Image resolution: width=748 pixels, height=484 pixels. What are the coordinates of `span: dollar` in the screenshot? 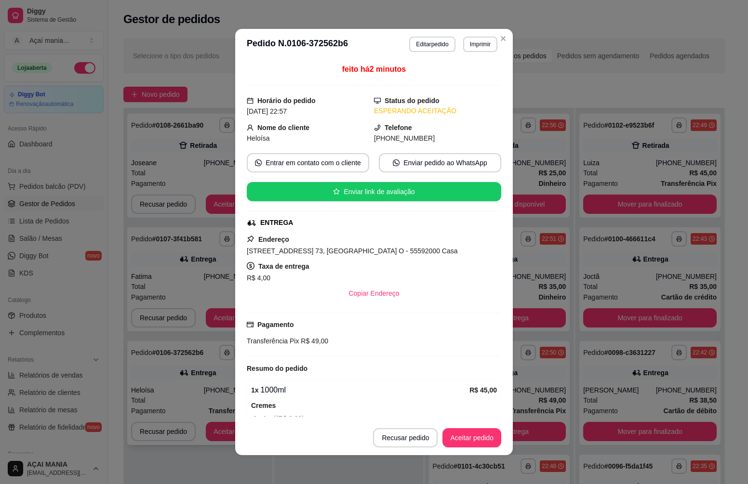 It's located at (250, 266).